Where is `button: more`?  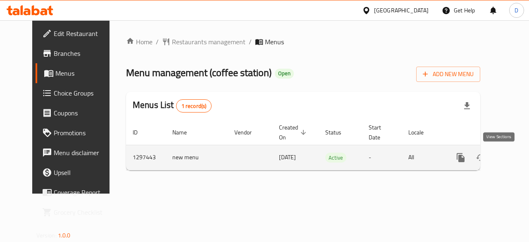 button: more is located at coordinates (461, 157).